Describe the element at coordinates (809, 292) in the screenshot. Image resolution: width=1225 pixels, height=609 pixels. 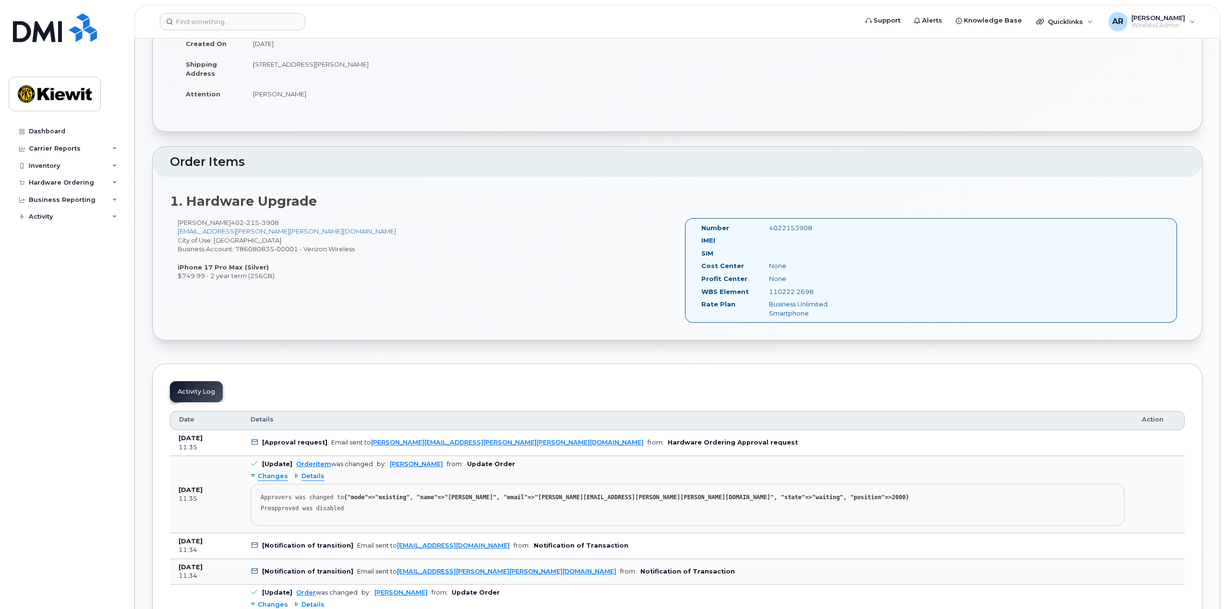
I see `div: 110222.2698` at that location.